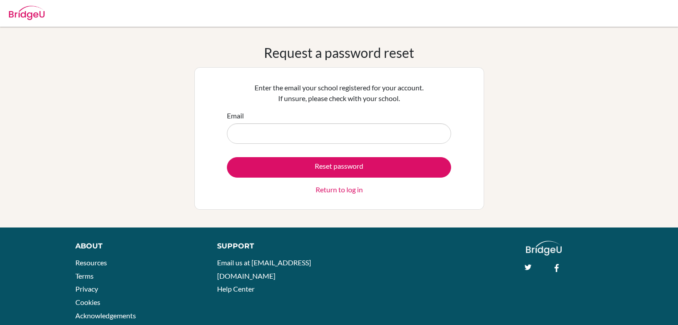 This screenshot has height=325, width=678. Describe the element at coordinates (273, 247) in the screenshot. I see `div: Support` at that location.